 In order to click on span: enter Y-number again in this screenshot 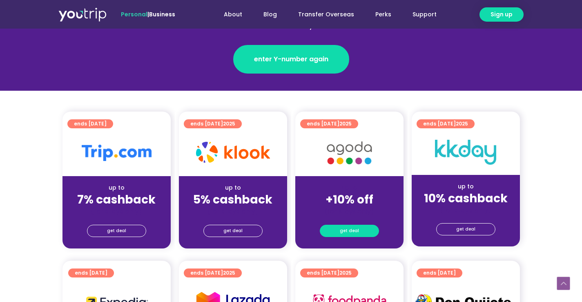, I will do `click(291, 59)`.